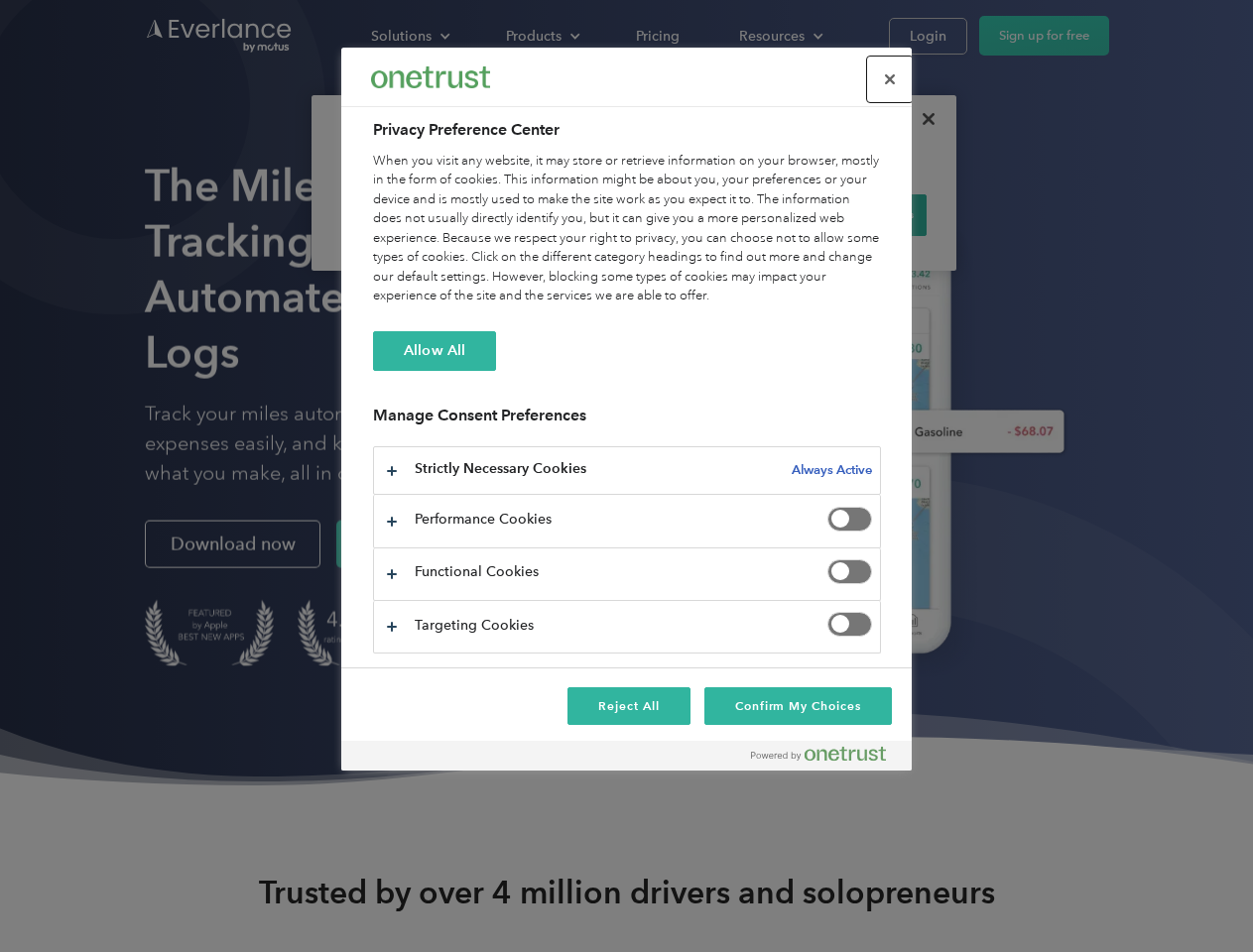  I want to click on img: Everlance, so click(431, 77).